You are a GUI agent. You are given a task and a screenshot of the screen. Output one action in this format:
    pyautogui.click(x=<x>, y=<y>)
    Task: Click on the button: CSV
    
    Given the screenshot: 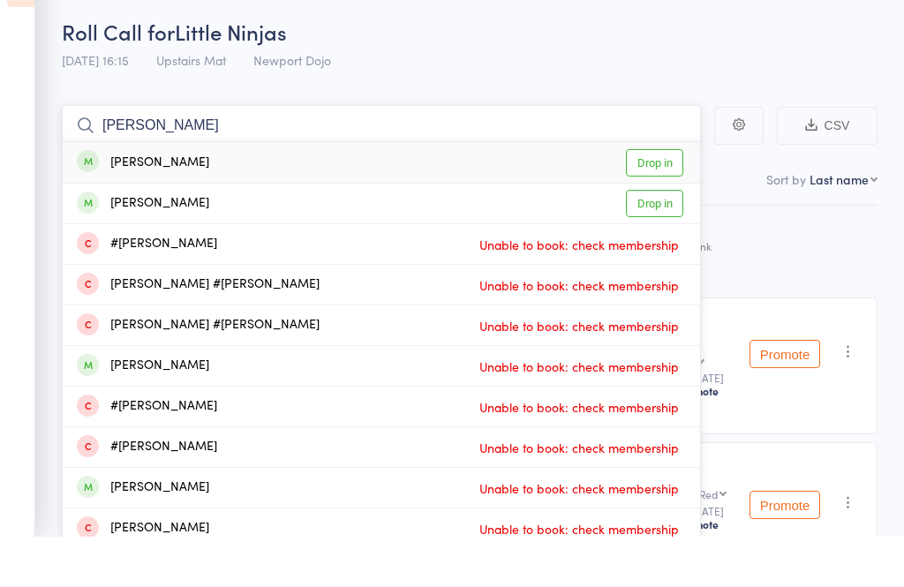 What is the action you would take?
    pyautogui.click(x=827, y=176)
    